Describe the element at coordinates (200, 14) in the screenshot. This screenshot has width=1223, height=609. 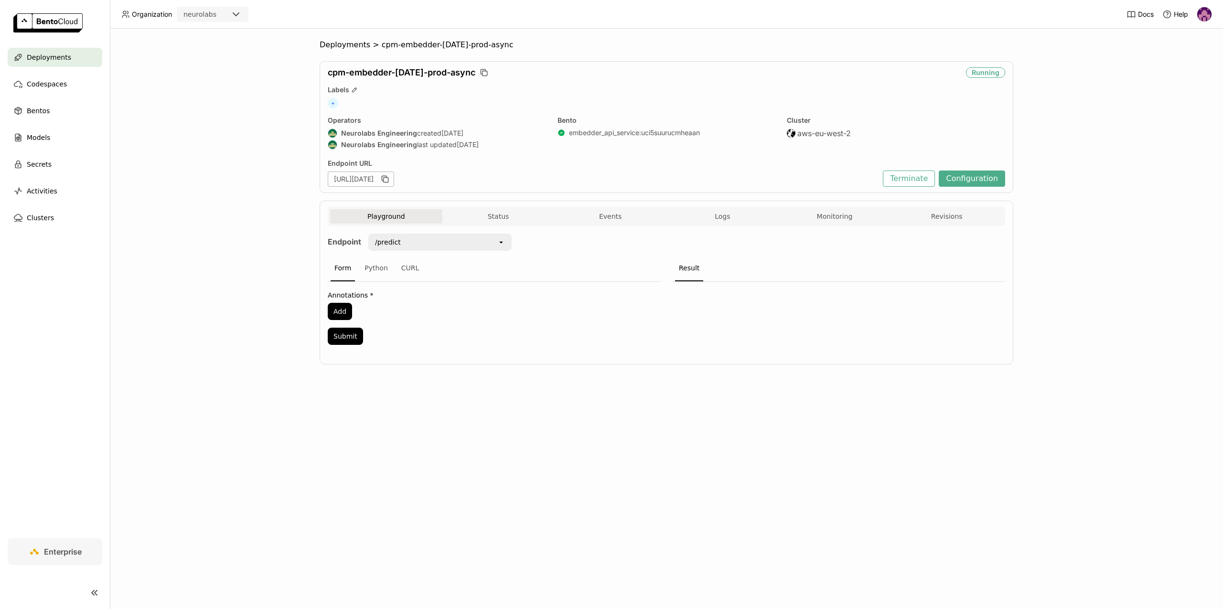
I see `div: neurolabs` at that location.